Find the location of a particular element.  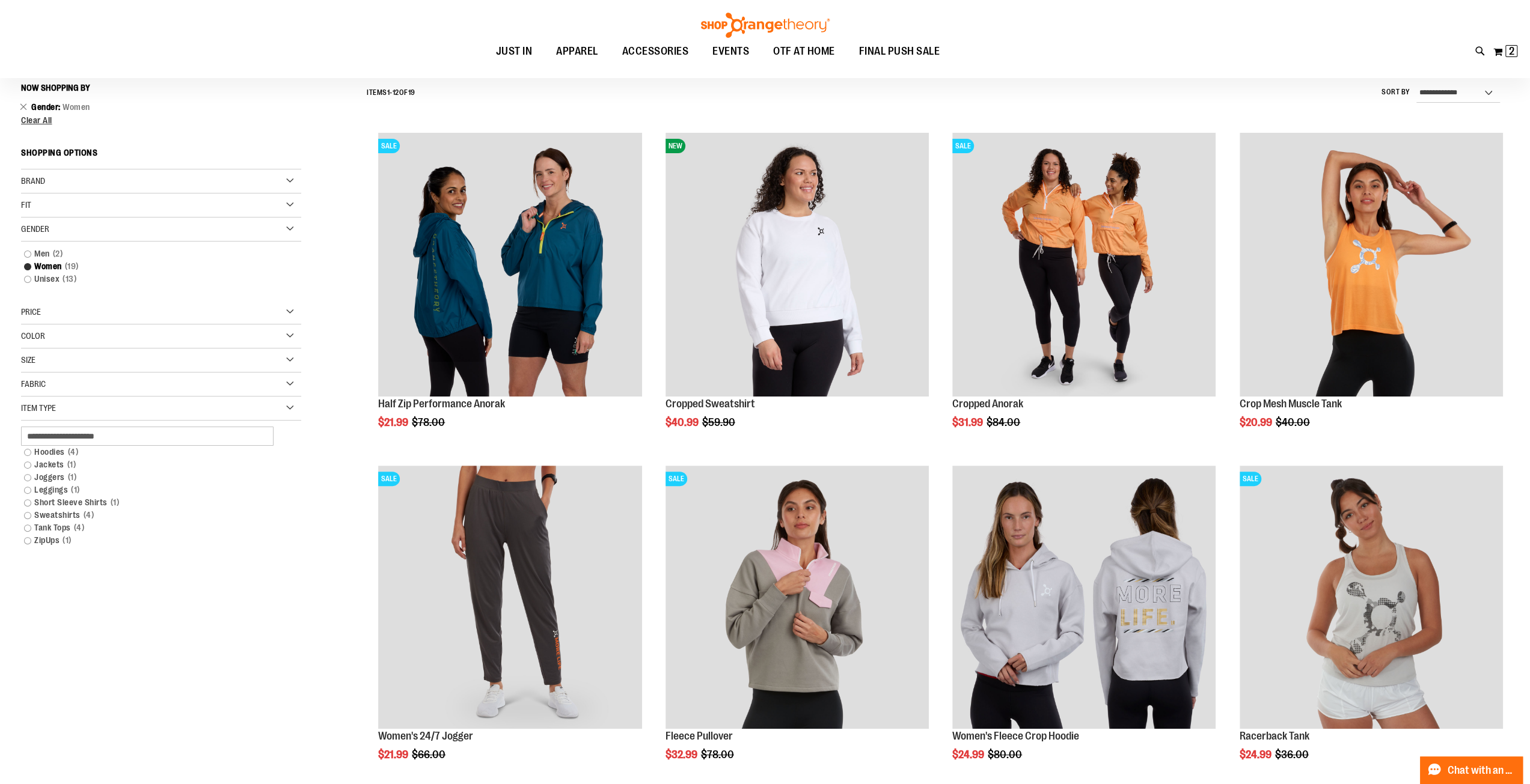

a: Half Zip Performance Anorak is located at coordinates (441, 404).